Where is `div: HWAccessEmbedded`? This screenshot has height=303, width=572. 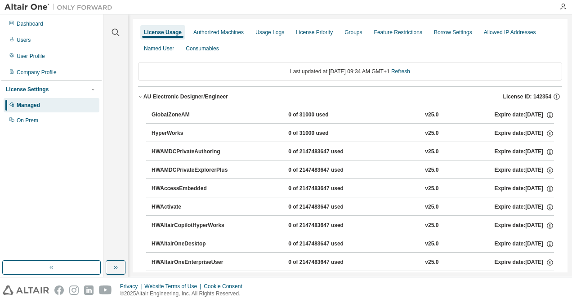
div: HWAccessEmbedded is located at coordinates (192, 189).